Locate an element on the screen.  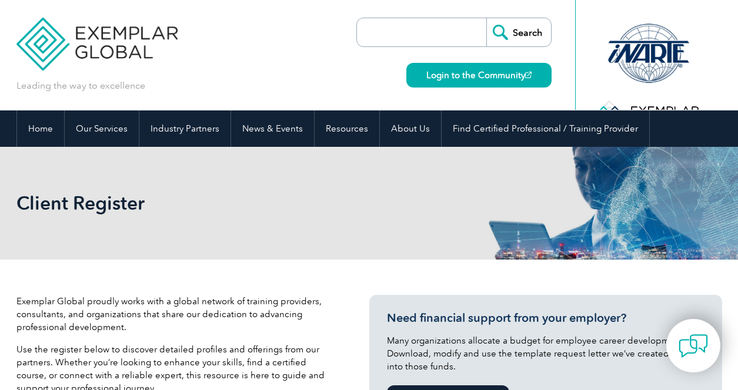
a: About Us is located at coordinates (410, 129).